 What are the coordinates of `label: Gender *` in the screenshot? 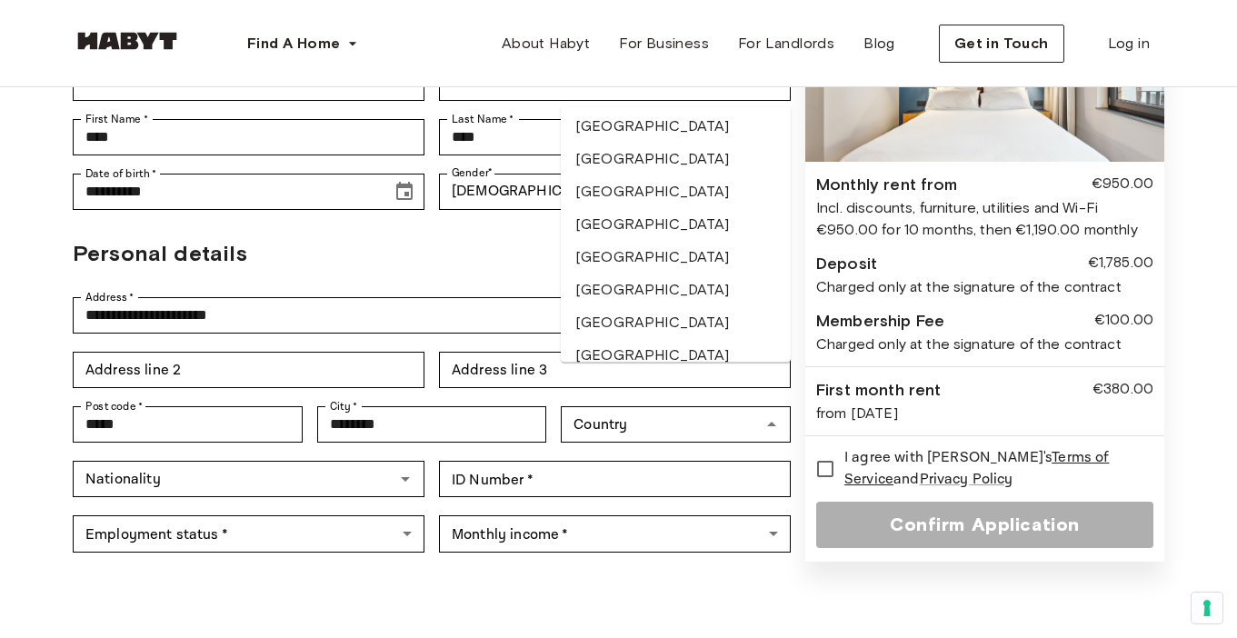 It's located at (472, 173).